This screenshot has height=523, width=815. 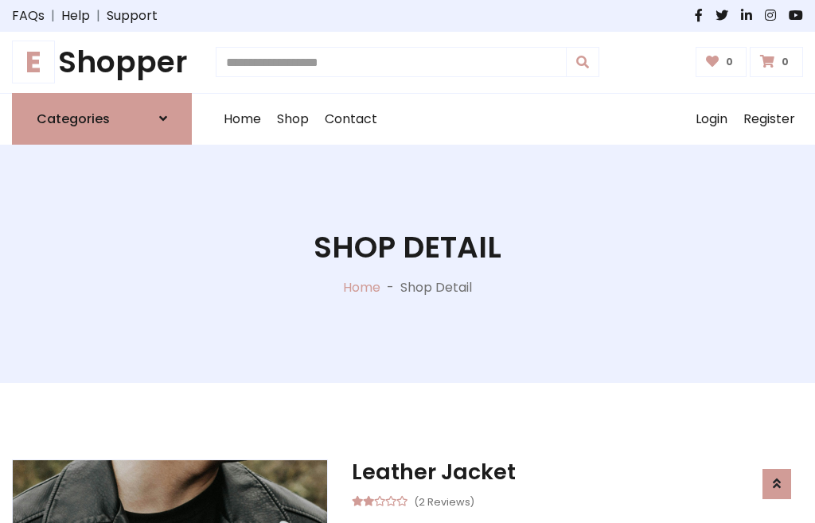 What do you see at coordinates (33, 62) in the screenshot?
I see `span: E` at bounding box center [33, 62].